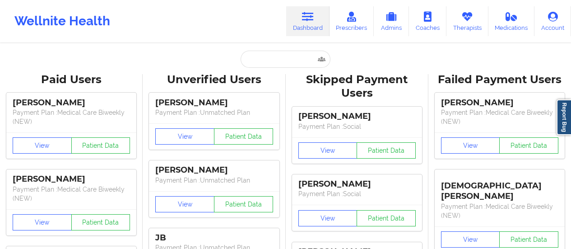 The width and height of the screenshot is (571, 249). What do you see at coordinates (308, 21) in the screenshot?
I see `a: Dashboard` at bounding box center [308, 21].